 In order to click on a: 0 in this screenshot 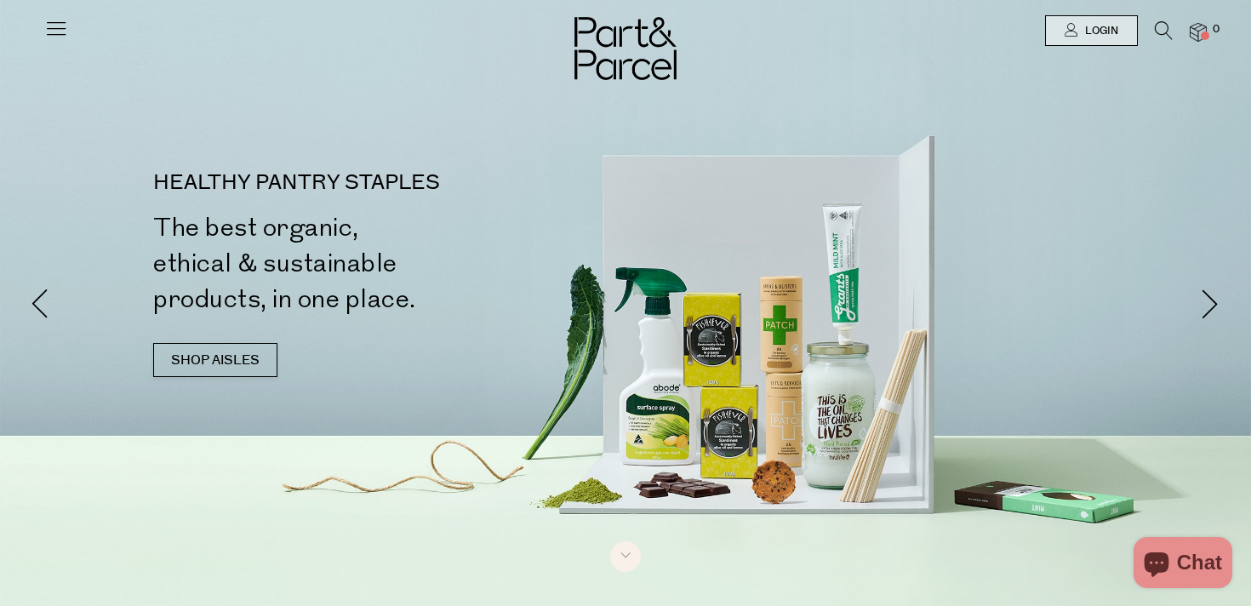, I will do `click(1199, 31)`.